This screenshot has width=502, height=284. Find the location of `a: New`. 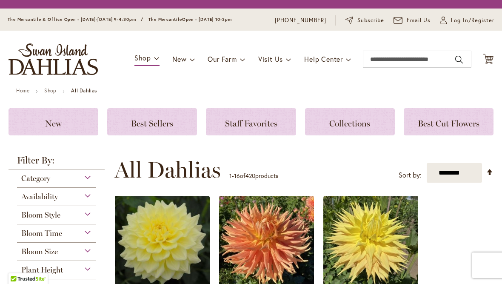

a: New is located at coordinates (53, 122).